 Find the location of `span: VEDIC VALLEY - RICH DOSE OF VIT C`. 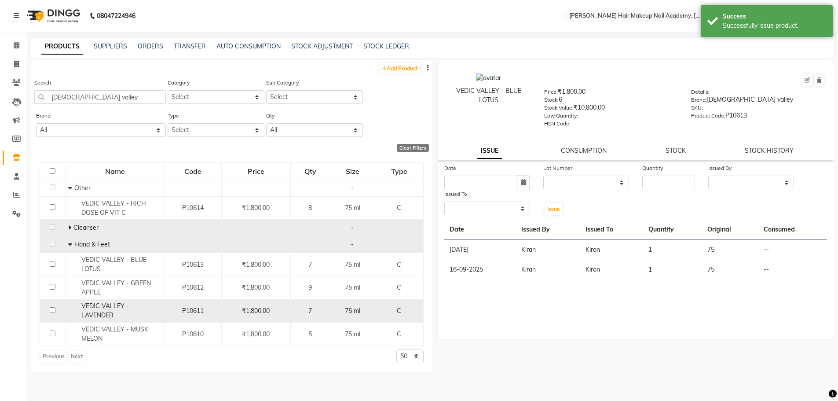

span: VEDIC VALLEY - RICH DOSE OF VIT C is located at coordinates (114, 208).